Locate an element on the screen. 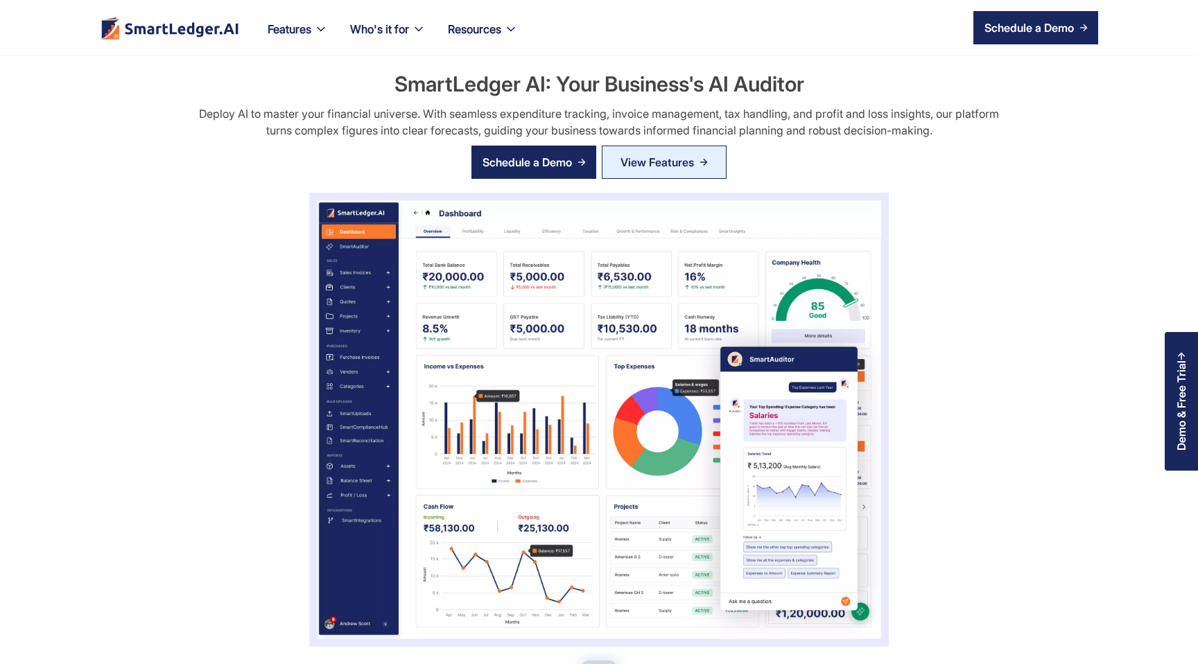 This screenshot has width=1198, height=664. h2: SmartLedger AI: Your Business's AI Auditor is located at coordinates (599, 84).